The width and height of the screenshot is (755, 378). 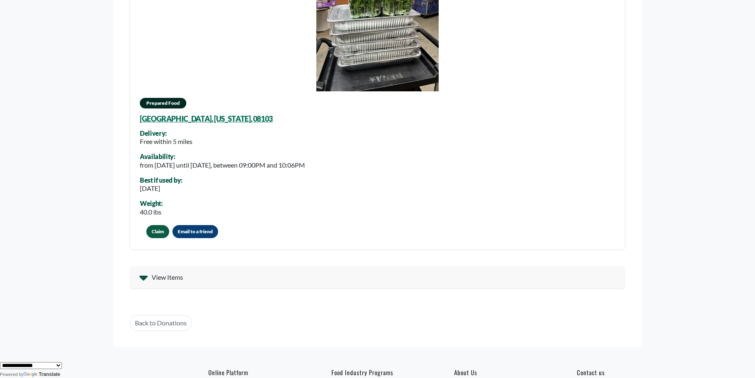 What do you see at coordinates (166, 133) in the screenshot?
I see `div: Delivery:` at bounding box center [166, 133].